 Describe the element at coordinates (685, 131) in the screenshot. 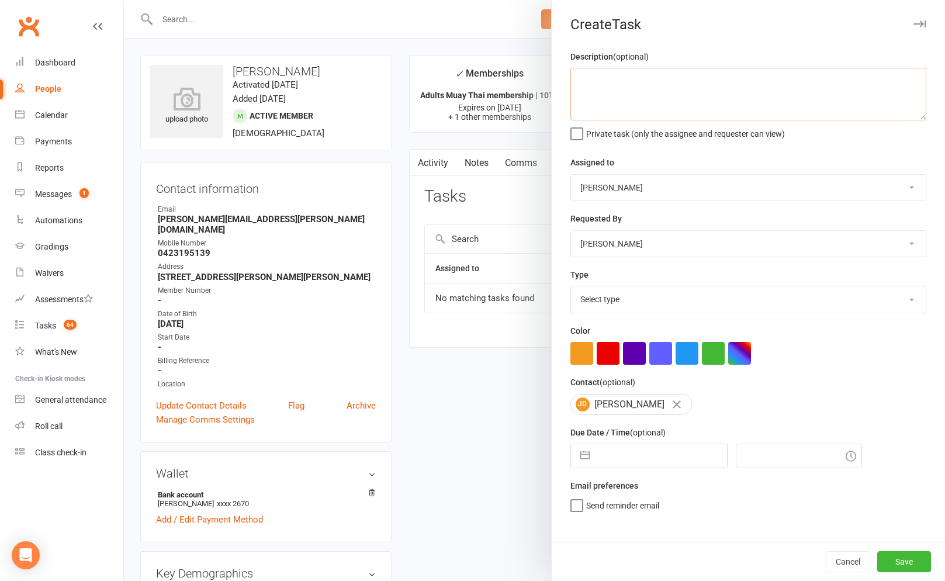

I see `span: Private task (only the assignee and requester can view)` at that location.